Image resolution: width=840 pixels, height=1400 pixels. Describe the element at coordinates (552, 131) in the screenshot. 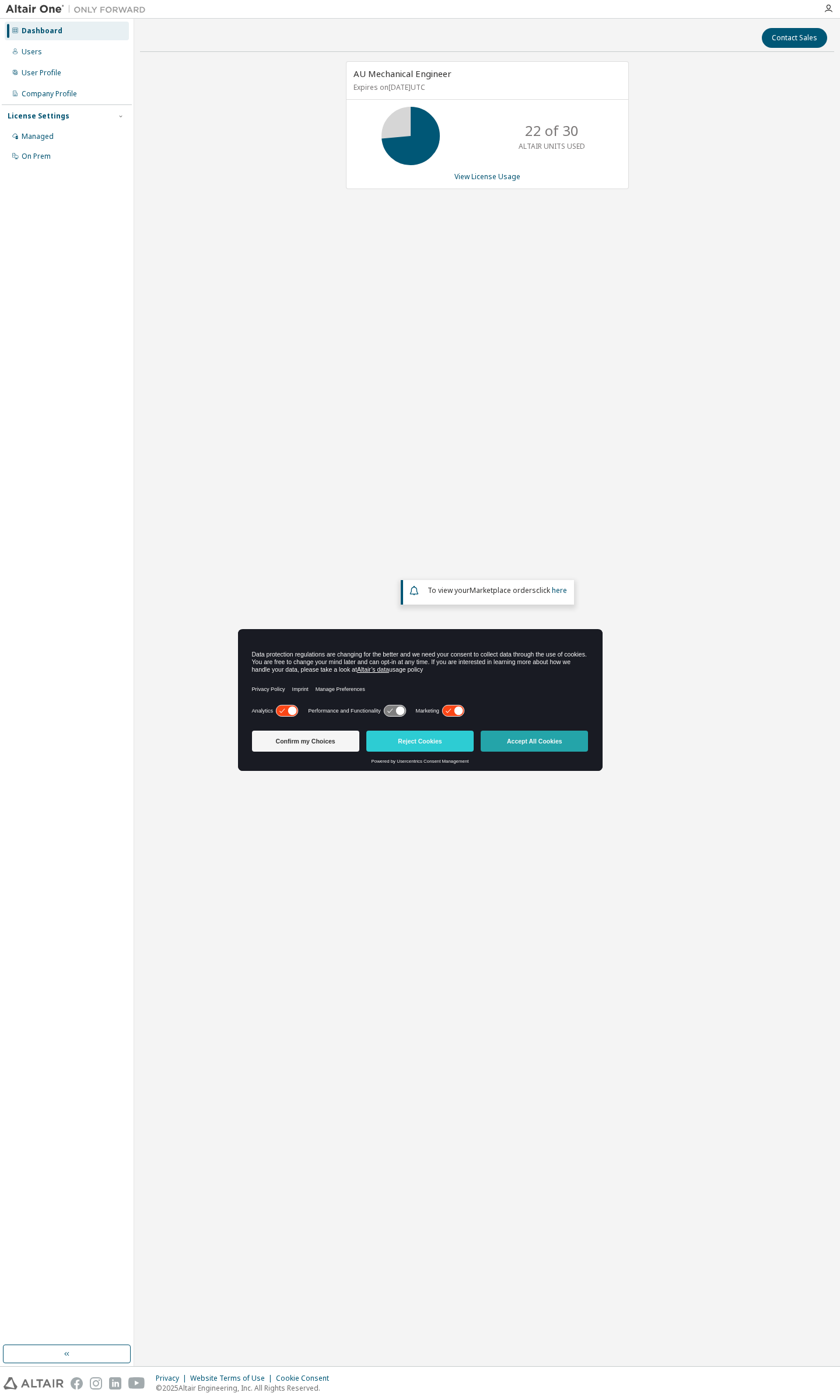

I see `p: 22 of 30` at that location.